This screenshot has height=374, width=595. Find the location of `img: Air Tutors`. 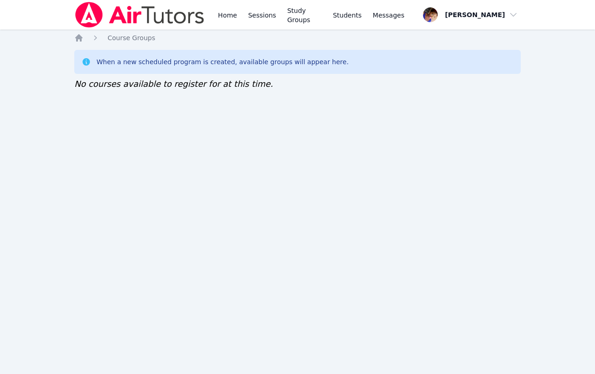

img: Air Tutors is located at coordinates (139, 15).